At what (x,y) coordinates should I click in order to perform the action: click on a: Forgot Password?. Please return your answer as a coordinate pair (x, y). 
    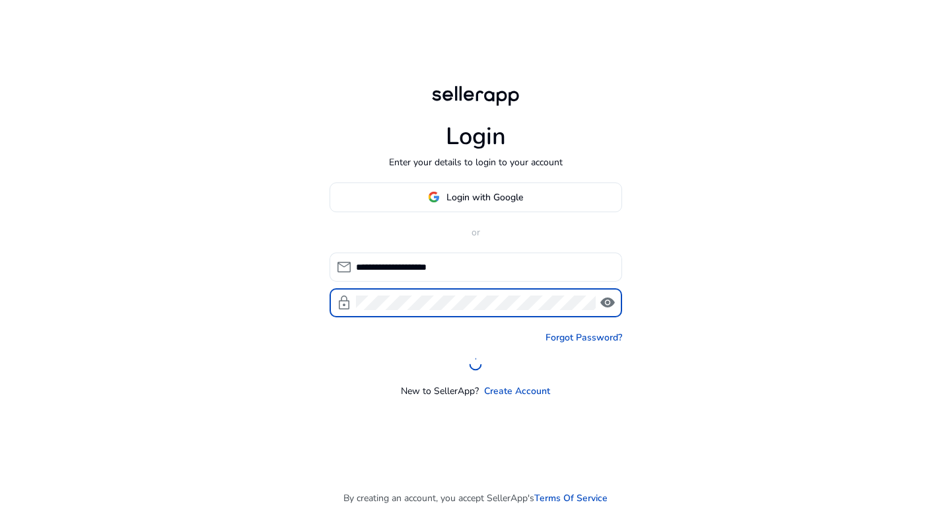
    Looking at the image, I should click on (584, 337).